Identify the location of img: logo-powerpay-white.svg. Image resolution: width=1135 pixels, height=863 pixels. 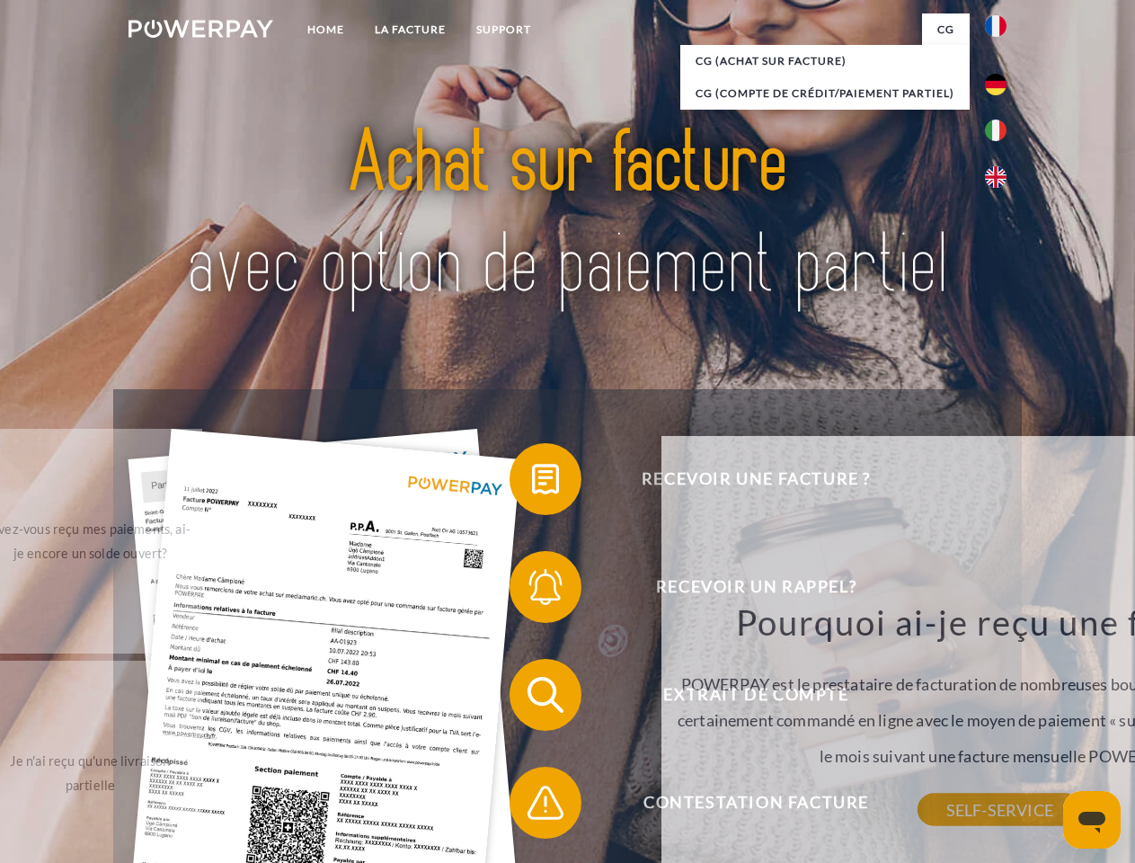
(200, 29).